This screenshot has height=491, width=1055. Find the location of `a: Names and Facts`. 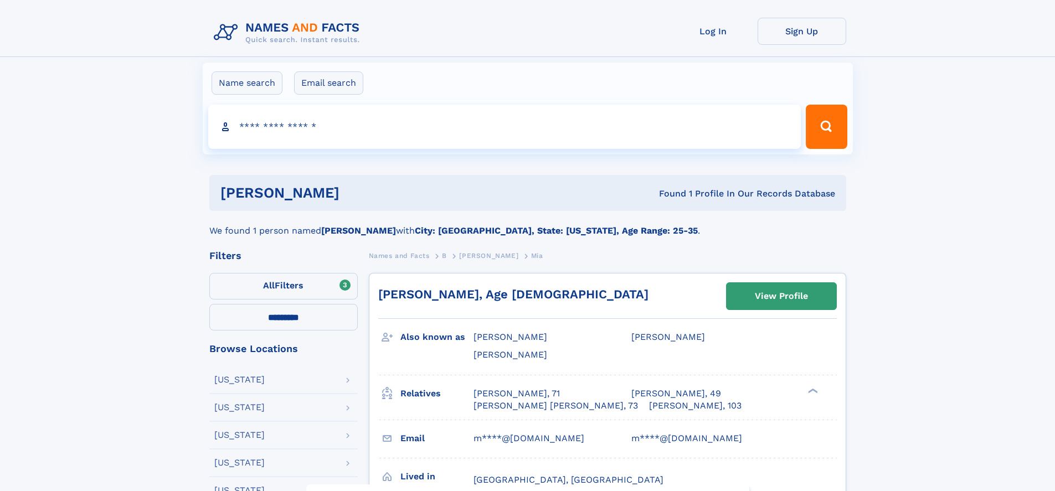

a: Names and Facts is located at coordinates (399, 255).